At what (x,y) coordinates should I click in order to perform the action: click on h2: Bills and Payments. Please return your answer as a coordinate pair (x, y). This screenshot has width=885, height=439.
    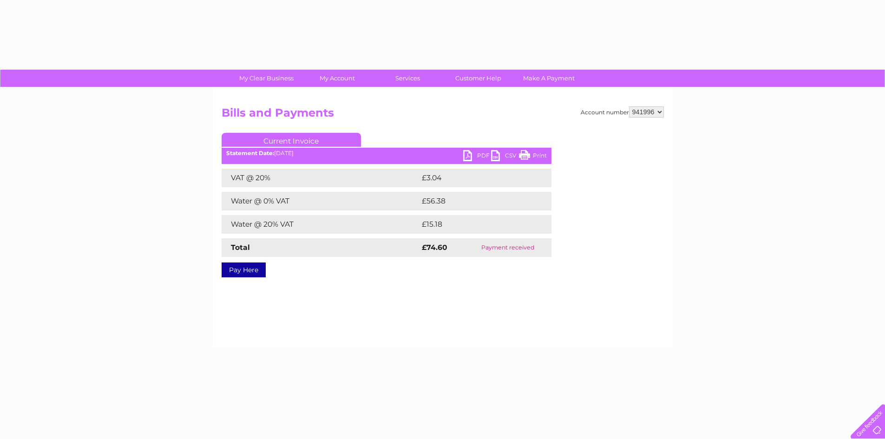
    Looking at the image, I should click on (443, 115).